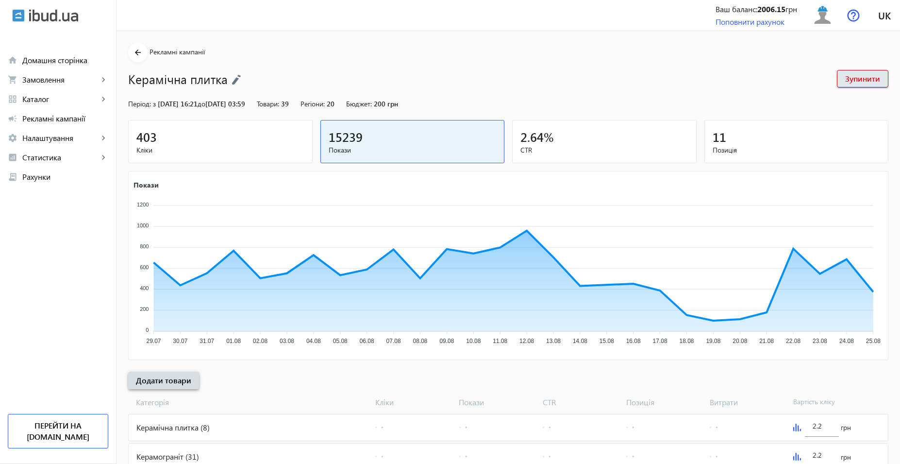 This screenshot has height=464, width=900. What do you see at coordinates (420, 341) in the screenshot?
I see `tspan: 08.08` at bounding box center [420, 341].